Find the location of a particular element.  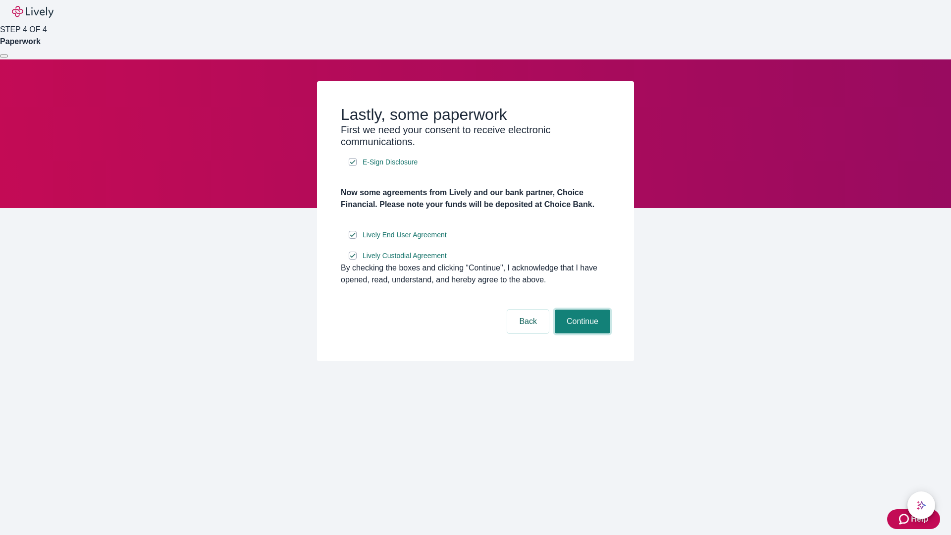

span: Lively End User Agreement is located at coordinates (405, 235).